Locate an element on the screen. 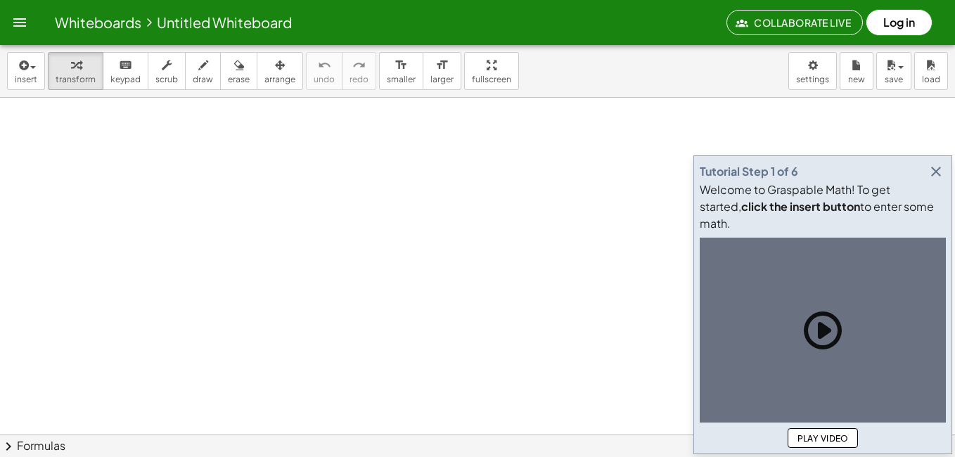 The height and width of the screenshot is (457, 955). button: draw is located at coordinates (203, 71).